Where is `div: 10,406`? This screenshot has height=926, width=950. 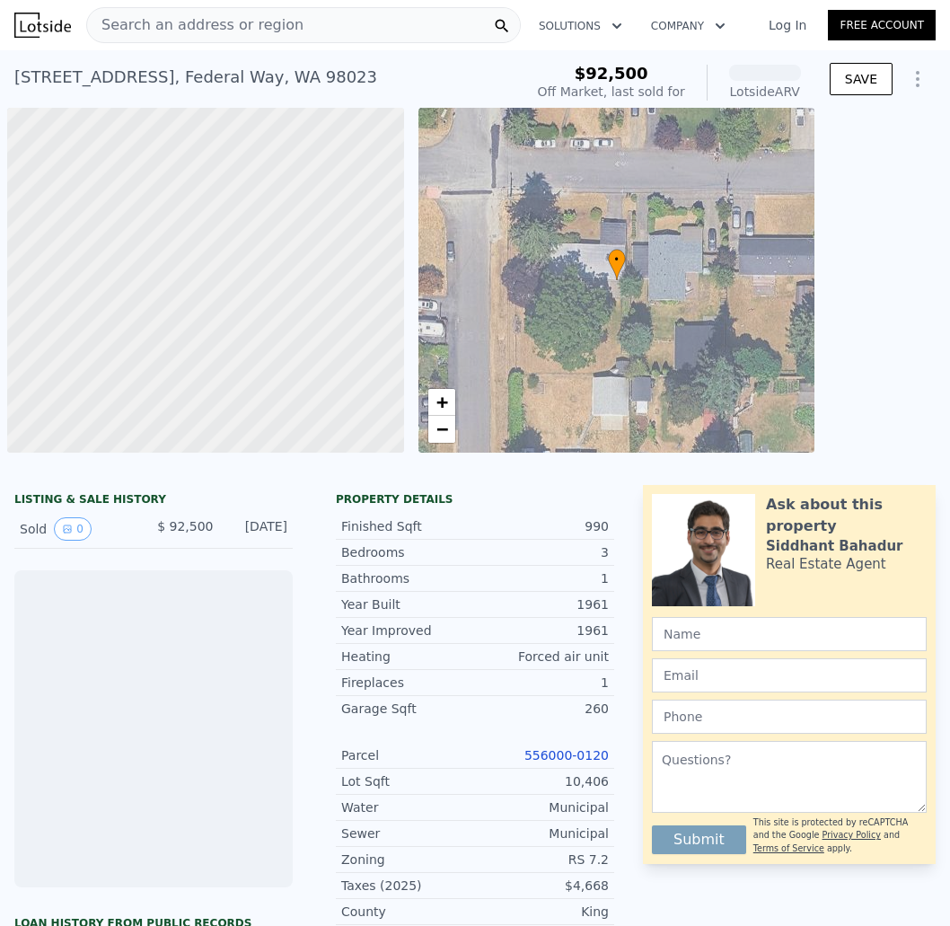
div: 10,406 is located at coordinates (541, 781).